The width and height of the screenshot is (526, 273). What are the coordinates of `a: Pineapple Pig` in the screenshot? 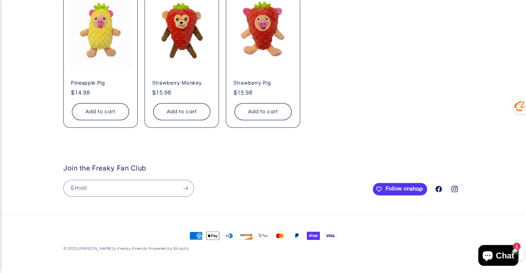 It's located at (100, 83).